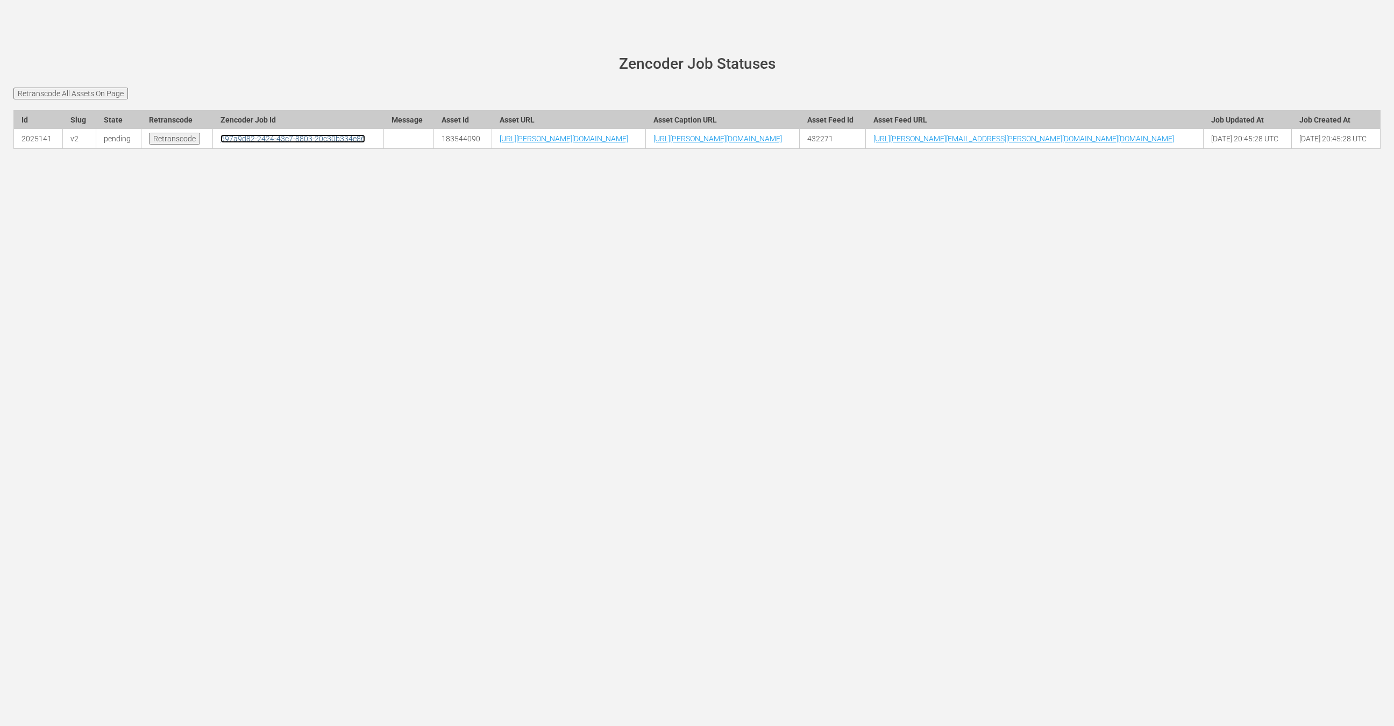 This screenshot has width=1394, height=726. What do you see at coordinates (462, 139) in the screenshot?
I see `td: 183544090` at bounding box center [462, 139].